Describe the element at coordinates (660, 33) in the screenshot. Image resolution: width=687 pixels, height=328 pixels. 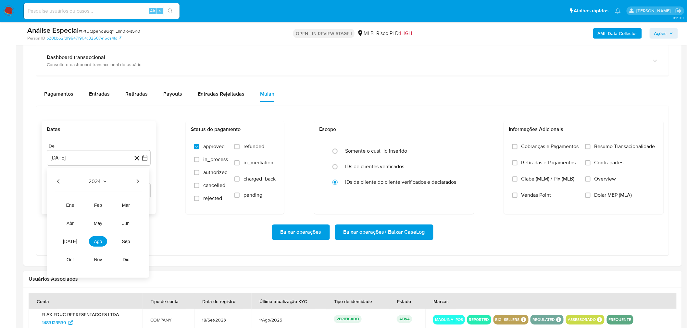
I see `span: Ações` at that location.